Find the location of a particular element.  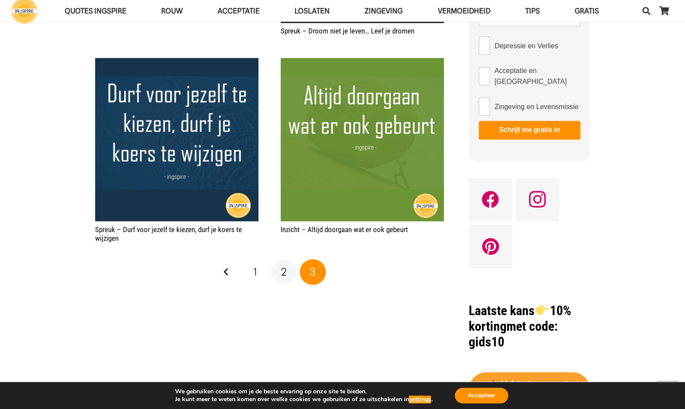

span: 2 is located at coordinates (284, 272).